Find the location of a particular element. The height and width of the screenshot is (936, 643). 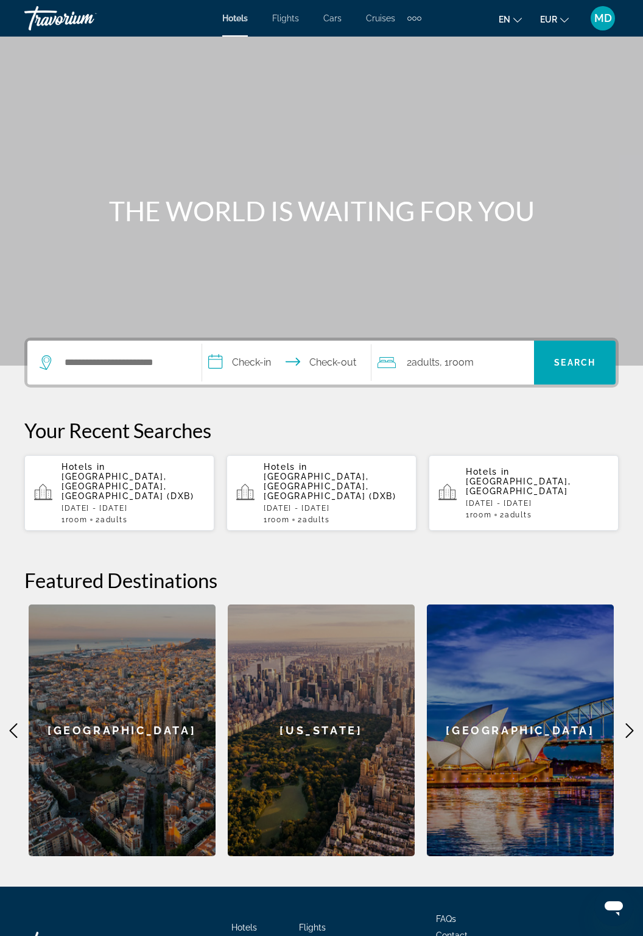

button: Travelers: 2 adults, 0 children is located at coordinates (453, 362).